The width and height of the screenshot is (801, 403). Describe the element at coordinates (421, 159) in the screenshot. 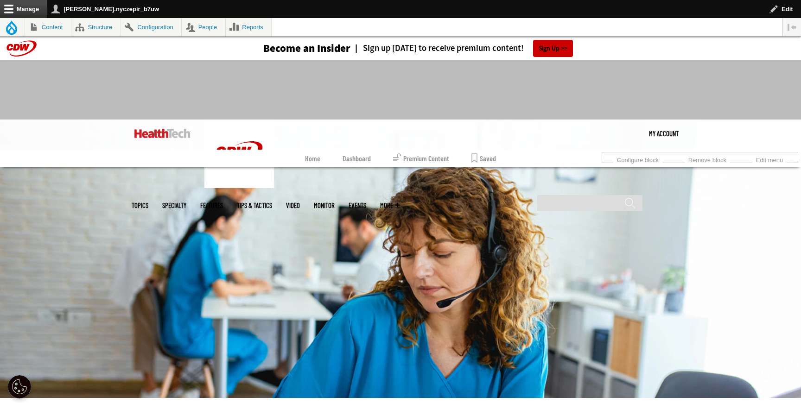

I see `a: Premium Content` at that location.